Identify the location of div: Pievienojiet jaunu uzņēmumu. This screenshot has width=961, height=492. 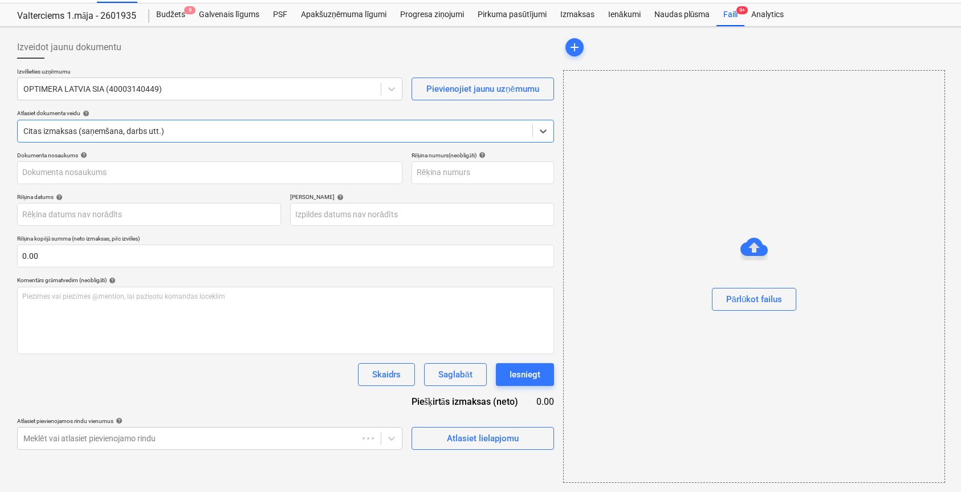
(483, 89).